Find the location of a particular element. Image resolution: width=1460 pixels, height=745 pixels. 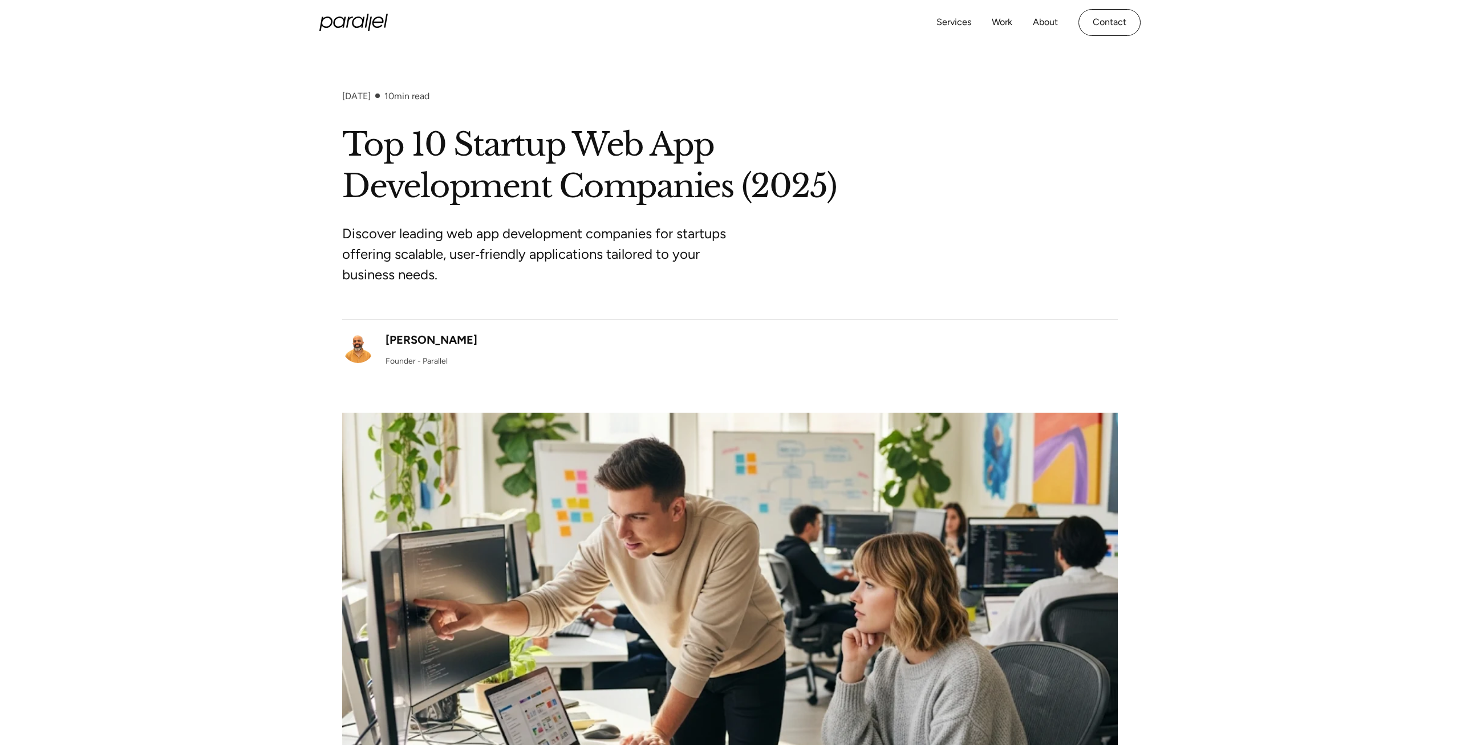

a: Services is located at coordinates (954, 22).